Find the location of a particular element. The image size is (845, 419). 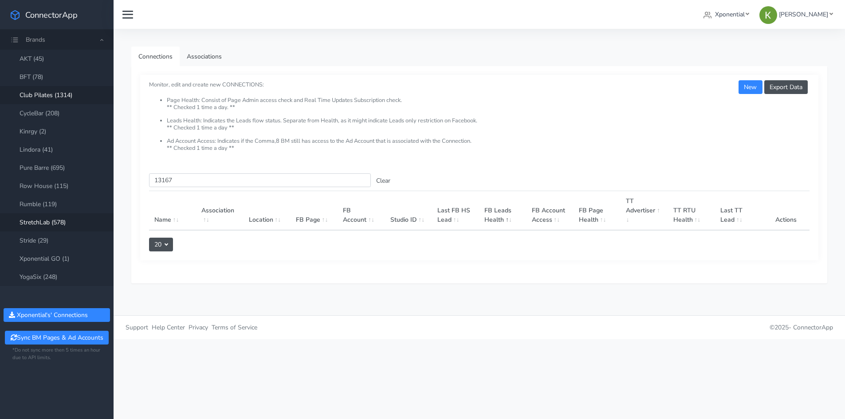

th: Actions is located at coordinates (785, 211).